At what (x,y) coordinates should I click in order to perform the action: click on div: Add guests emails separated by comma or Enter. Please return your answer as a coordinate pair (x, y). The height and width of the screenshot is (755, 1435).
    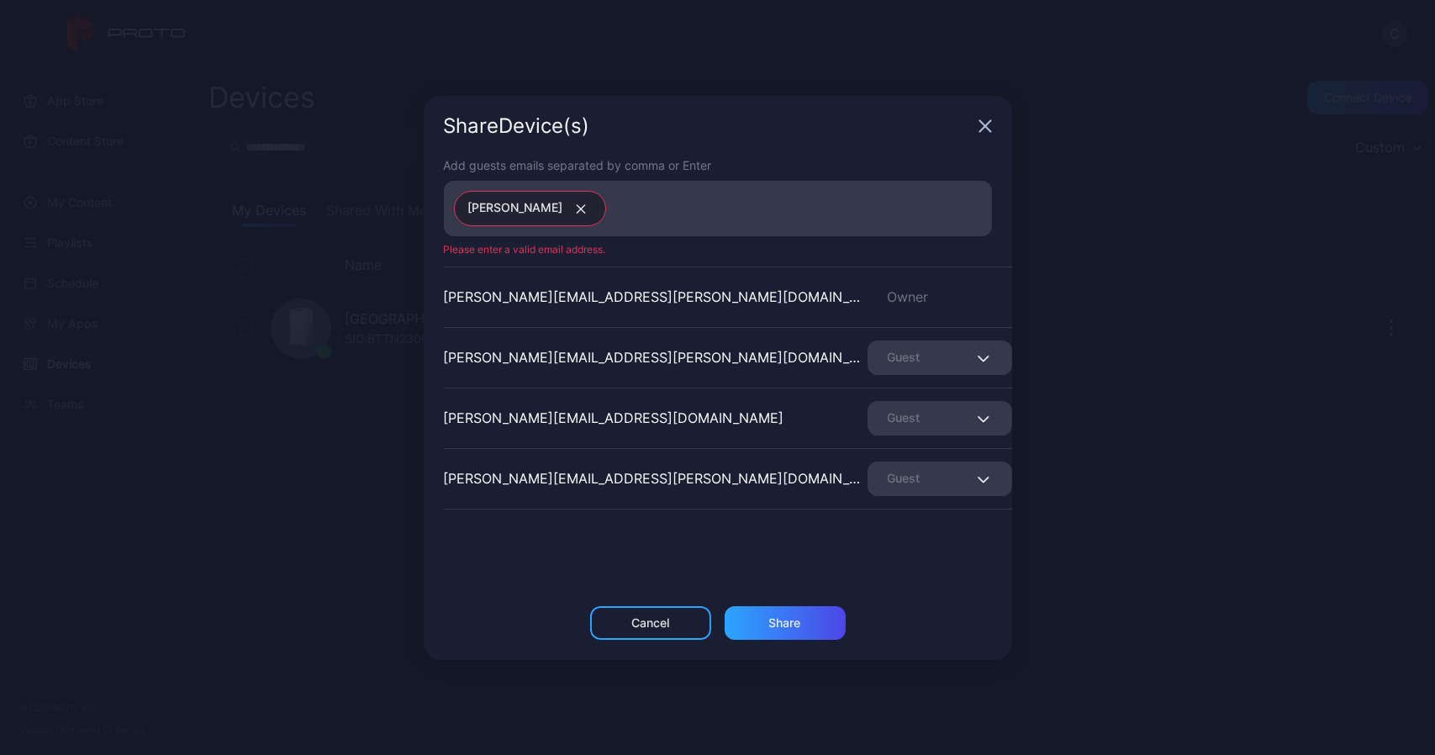
    Looking at the image, I should click on (718, 165).